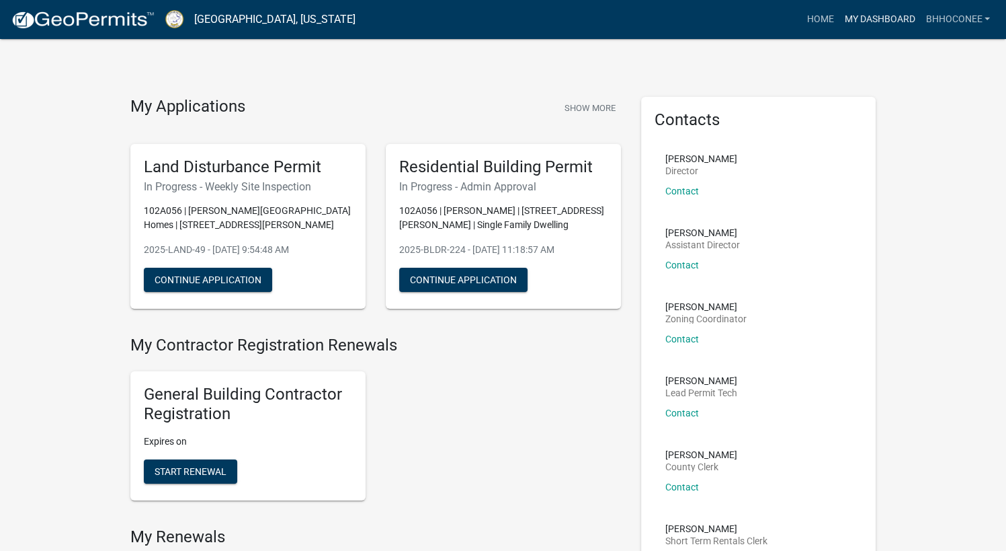 This screenshot has width=1006, height=551. What do you see at coordinates (879, 19) in the screenshot?
I see `a: My Dashboard` at bounding box center [879, 19].